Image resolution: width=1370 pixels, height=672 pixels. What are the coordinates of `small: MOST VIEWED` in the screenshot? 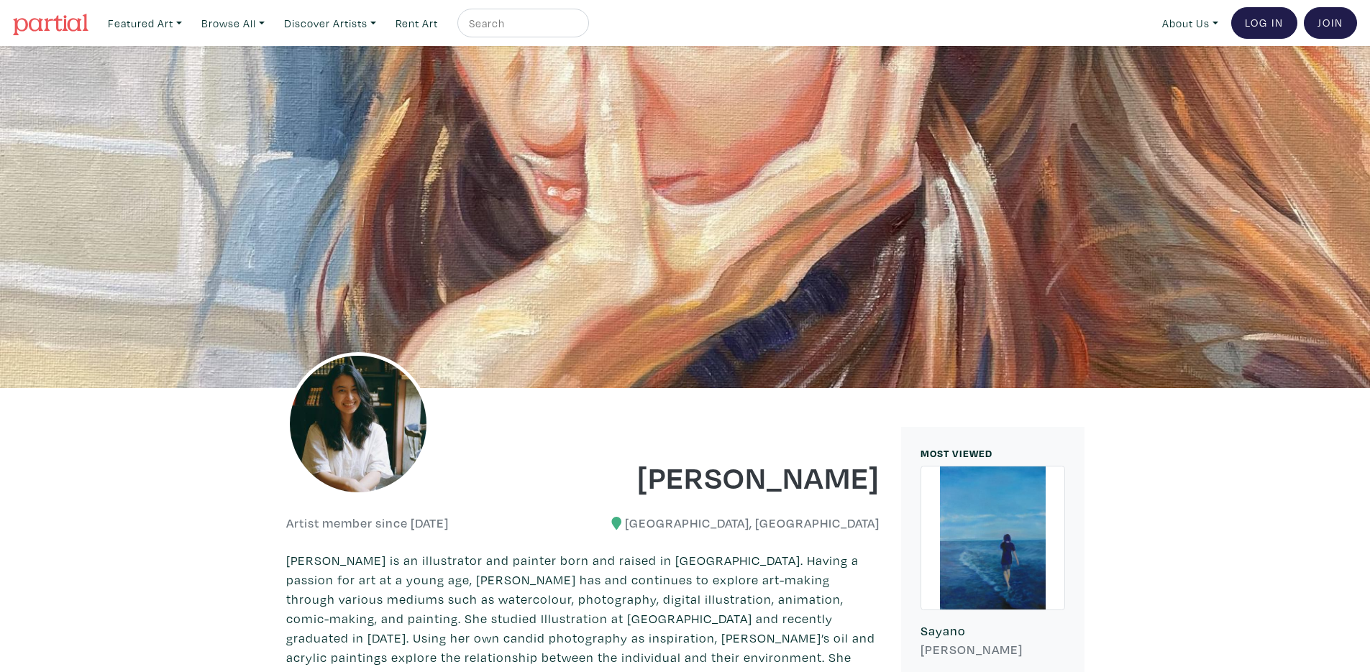 It's located at (956, 453).